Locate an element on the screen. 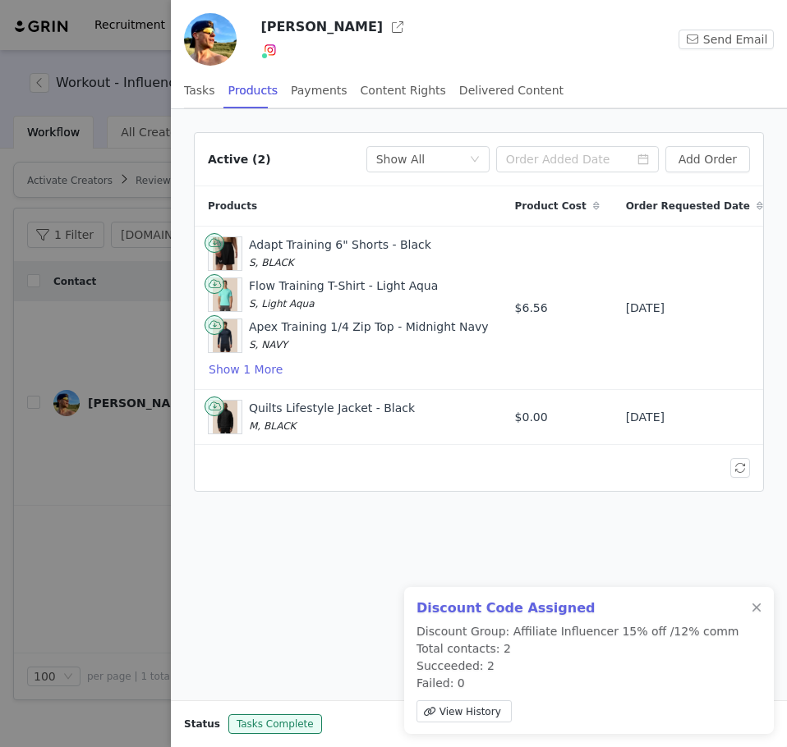 The height and width of the screenshot is (747, 787). button: Show 1 More is located at coordinates (246, 370).